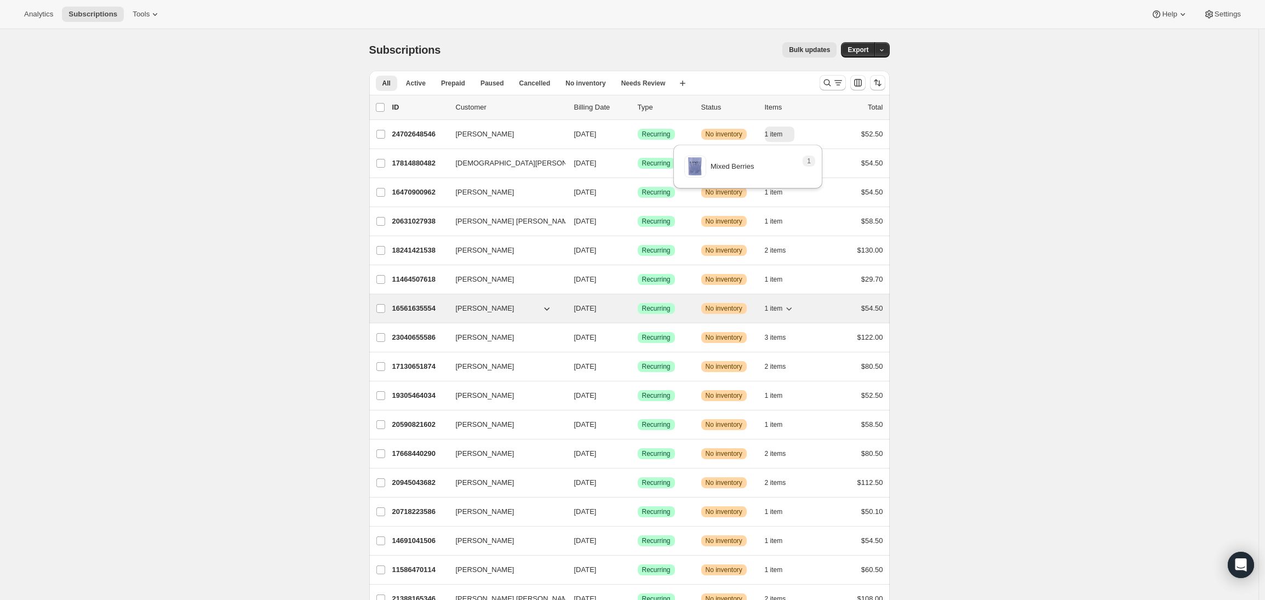  What do you see at coordinates (420, 192) in the screenshot?
I see `p: 16470900962` at bounding box center [420, 192].